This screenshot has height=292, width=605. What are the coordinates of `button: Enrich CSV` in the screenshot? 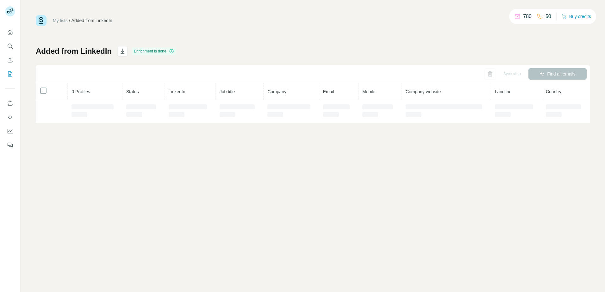 It's located at (10, 60).